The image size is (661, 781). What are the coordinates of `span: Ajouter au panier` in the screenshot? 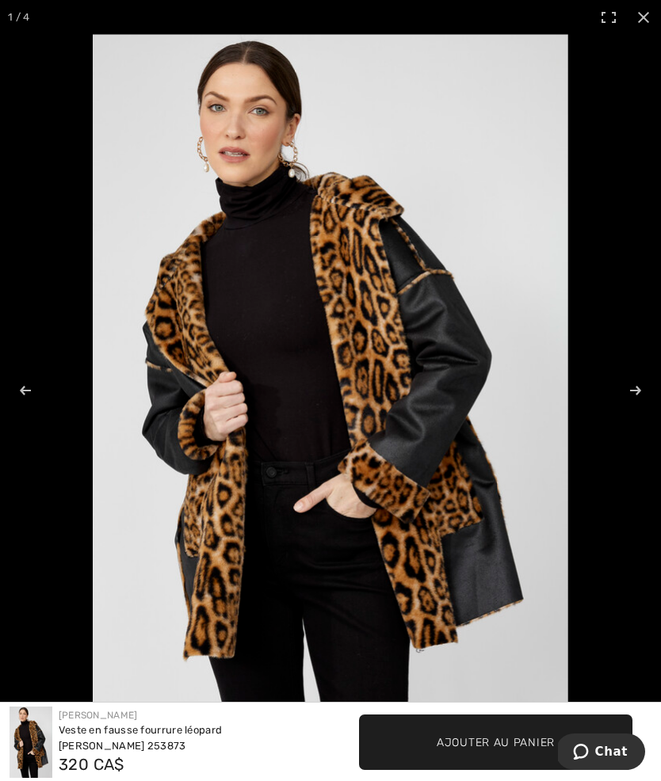 It's located at (495, 742).